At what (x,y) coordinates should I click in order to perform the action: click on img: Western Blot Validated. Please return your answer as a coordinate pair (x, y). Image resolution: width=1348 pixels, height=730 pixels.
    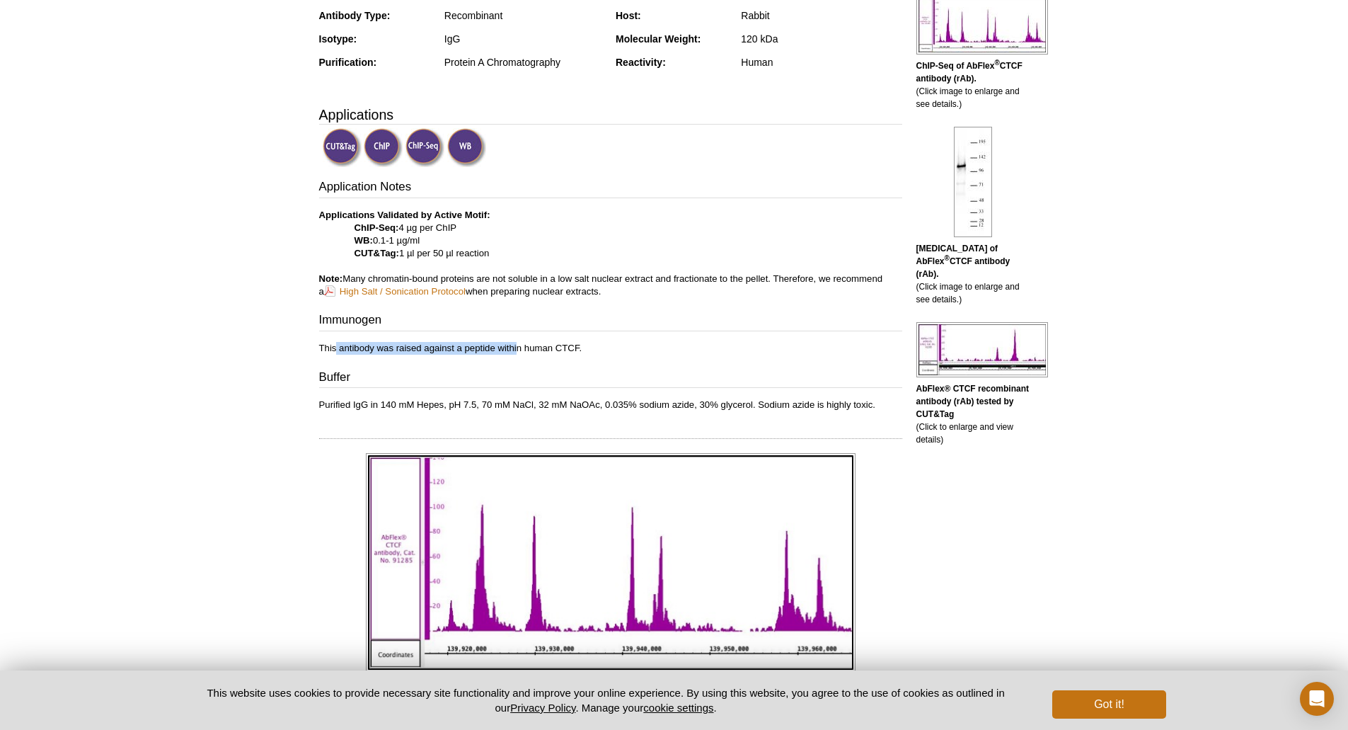
    Looking at the image, I should click on (466, 147).